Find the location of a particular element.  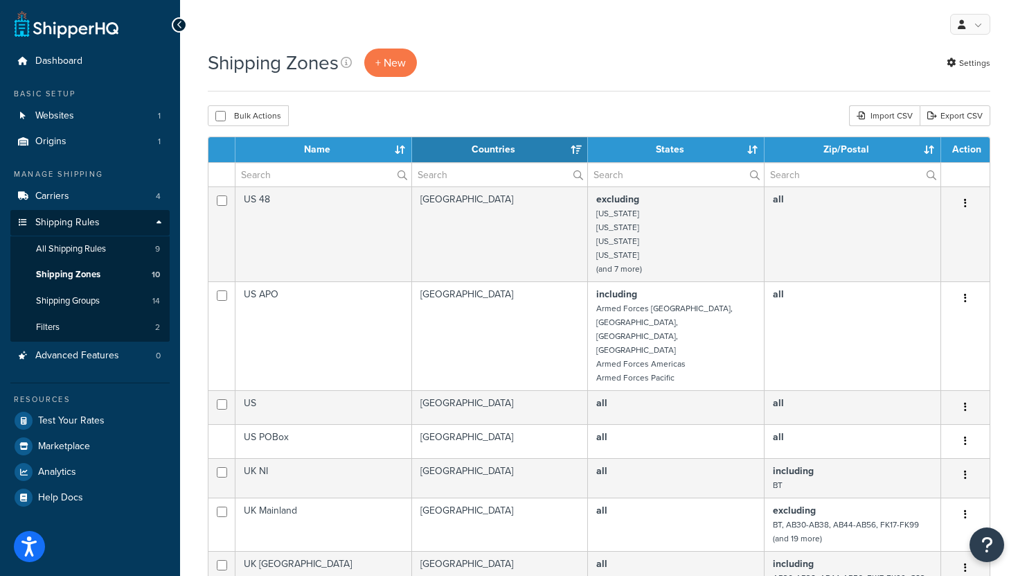

span: All Shipping Rules is located at coordinates (71, 249).